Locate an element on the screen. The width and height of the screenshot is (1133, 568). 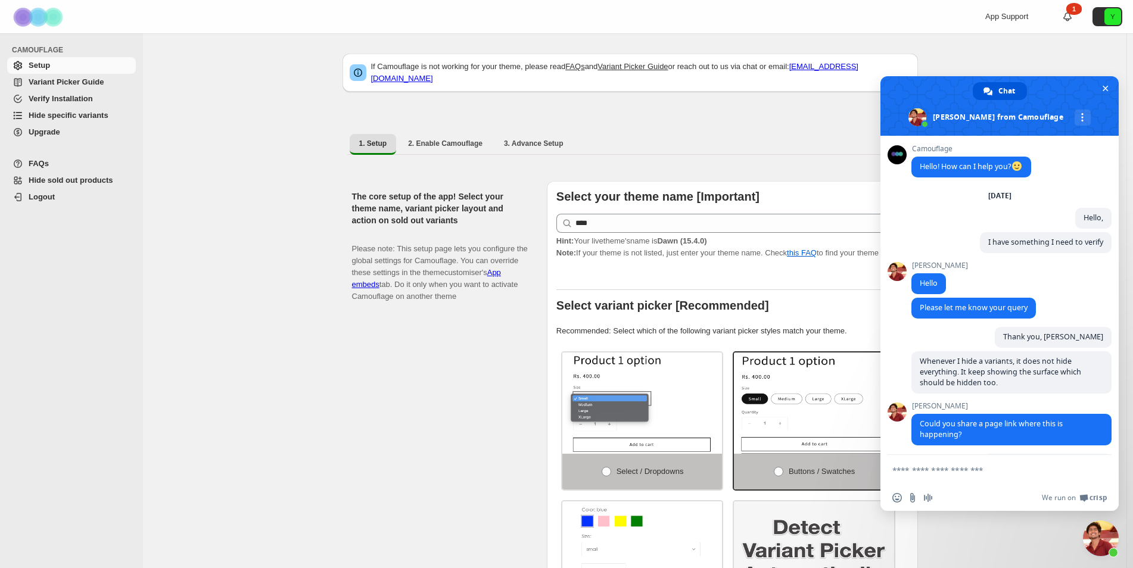
a: Hide specific variants is located at coordinates (71, 116).